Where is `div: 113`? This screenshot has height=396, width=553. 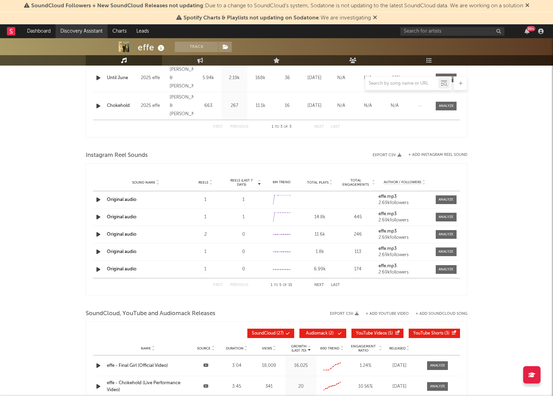 div: 113 is located at coordinates (358, 252).